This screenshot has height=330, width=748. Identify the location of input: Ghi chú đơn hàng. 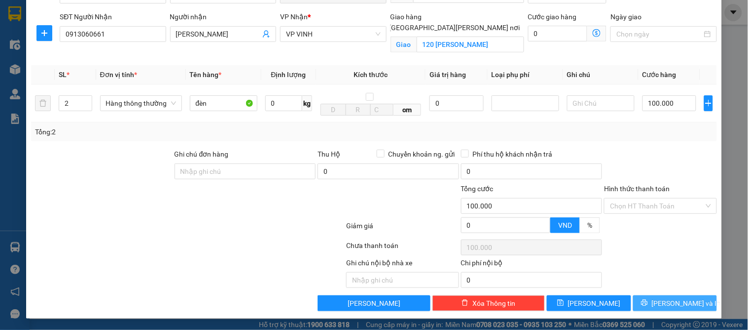
(245, 171).